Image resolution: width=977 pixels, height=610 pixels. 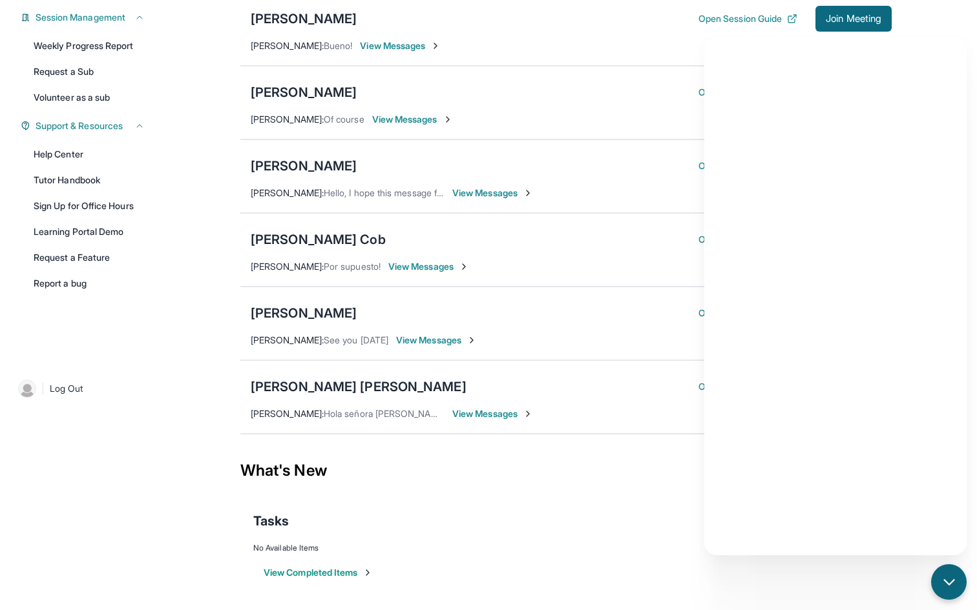 I want to click on a: Learning Portal Demo, so click(x=89, y=232).